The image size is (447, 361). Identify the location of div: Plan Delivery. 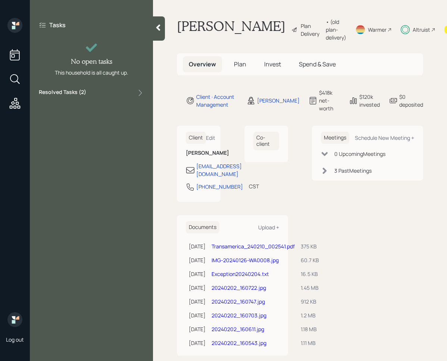
(311, 30).